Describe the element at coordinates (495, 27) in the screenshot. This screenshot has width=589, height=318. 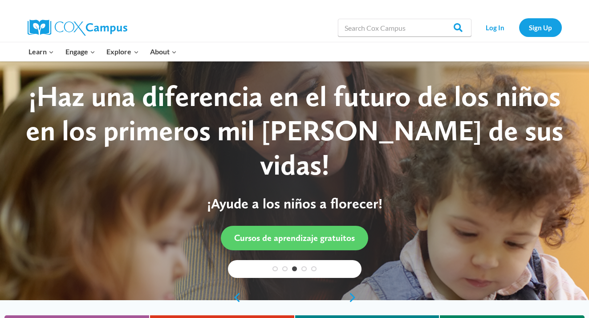
I see `a: Log In` at that location.